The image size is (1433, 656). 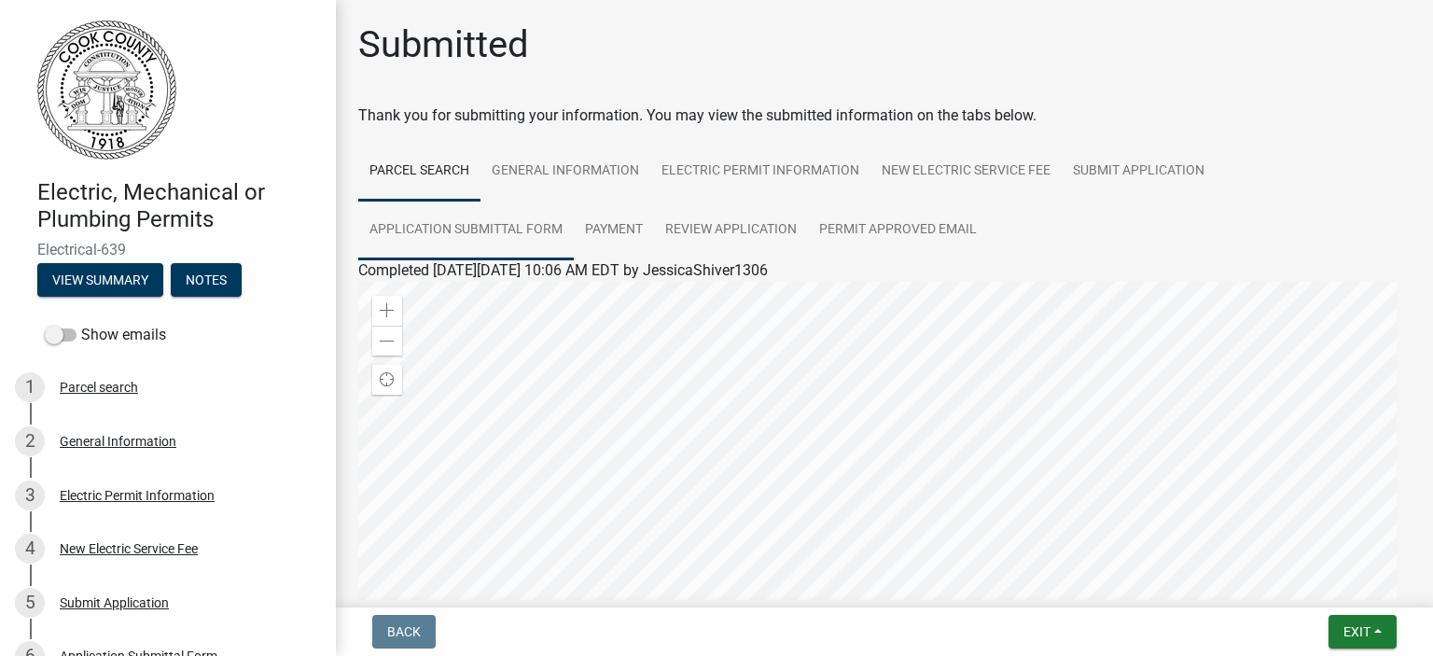 I want to click on div: 3, so click(x=30, y=495).